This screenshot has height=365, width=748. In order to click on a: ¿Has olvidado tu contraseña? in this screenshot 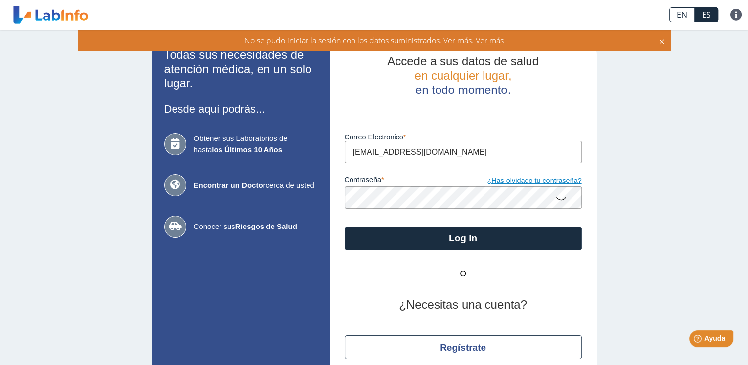, I will do `click(522, 181)`.